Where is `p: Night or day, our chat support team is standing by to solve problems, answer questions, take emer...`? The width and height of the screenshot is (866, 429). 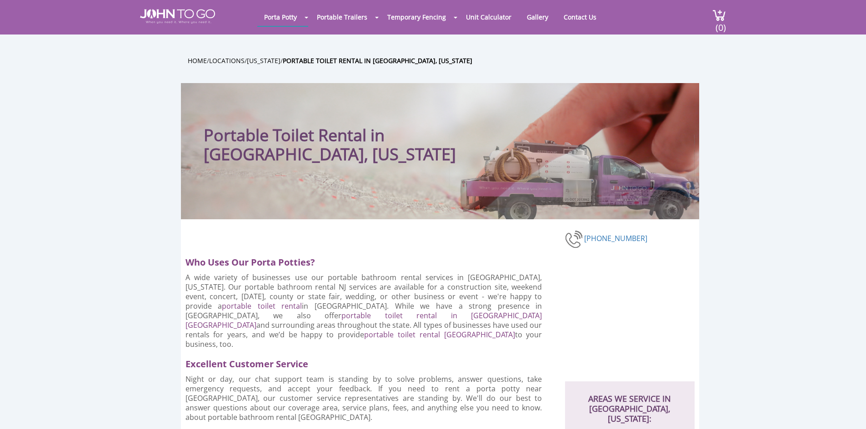 p: Night or day, our chat support team is standing by to solve problems, answer questions, take emer... is located at coordinates (364, 399).